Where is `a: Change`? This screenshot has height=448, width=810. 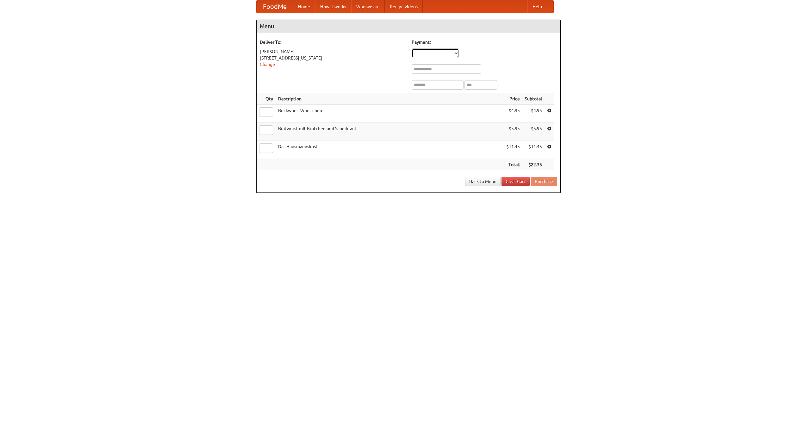 a: Change is located at coordinates (267, 64).